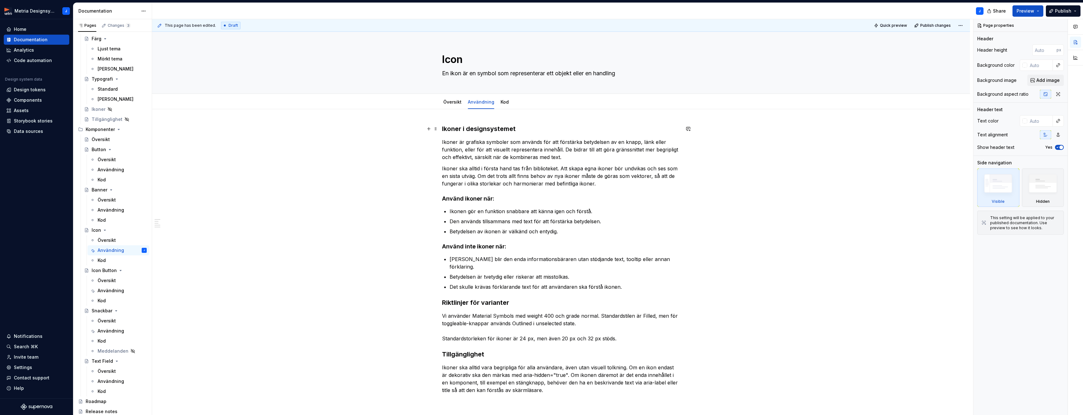  Describe the element at coordinates (28, 336) in the screenshot. I see `div: Notifications` at that location.